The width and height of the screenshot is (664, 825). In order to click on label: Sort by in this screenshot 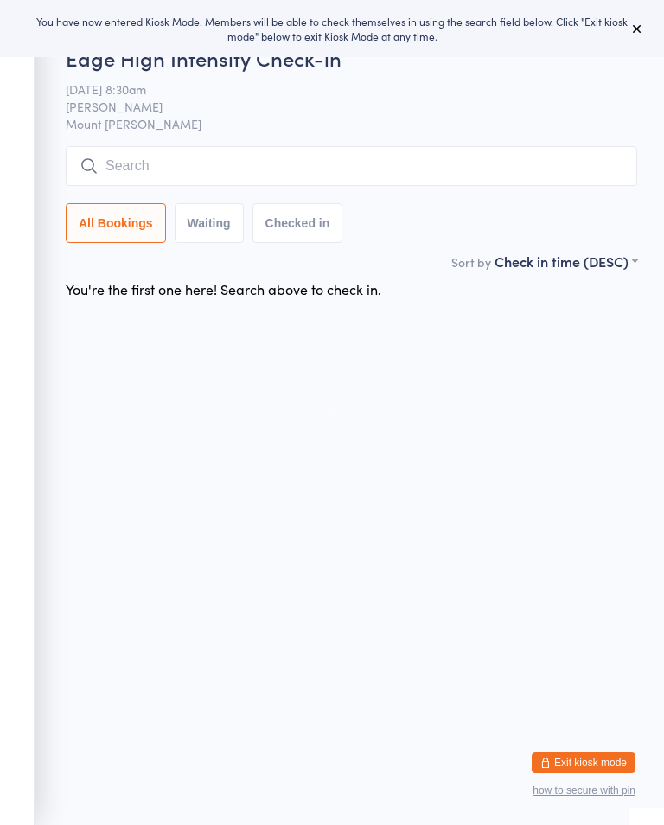, I will do `click(471, 262)`.